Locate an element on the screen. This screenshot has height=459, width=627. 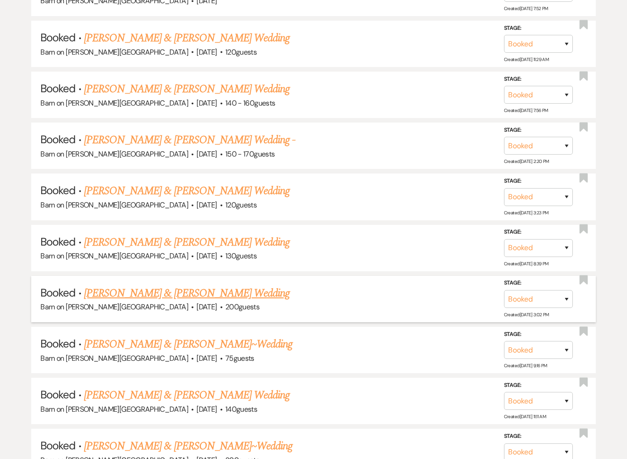
span: 130 guests is located at coordinates (241, 255).